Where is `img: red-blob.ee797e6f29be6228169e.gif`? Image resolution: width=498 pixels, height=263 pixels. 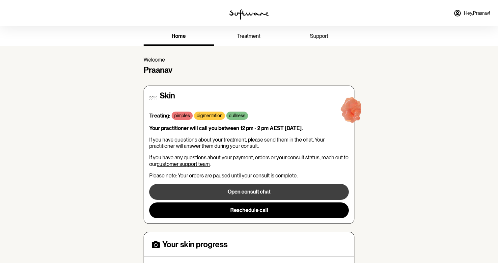 img: red-blob.ee797e6f29be6228169e.gif is located at coordinates (352, 112).